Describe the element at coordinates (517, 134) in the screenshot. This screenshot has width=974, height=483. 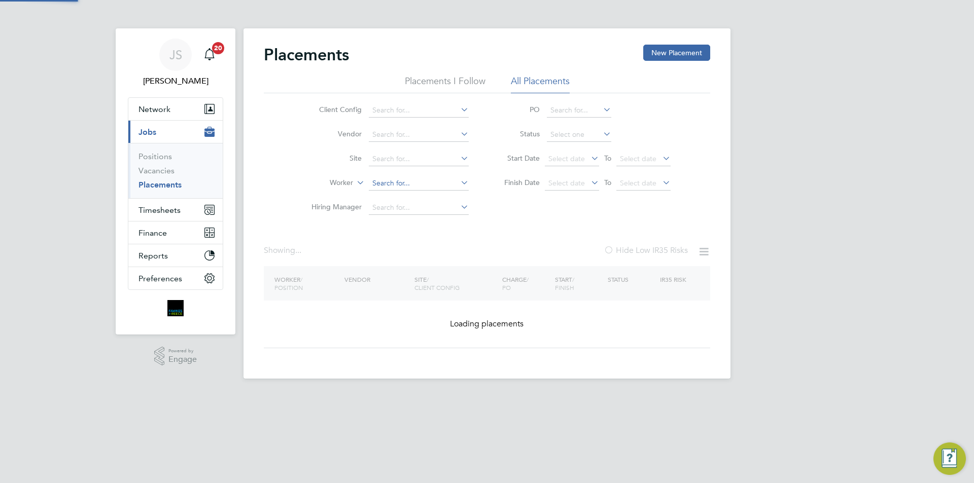
I see `label: Status` at that location.